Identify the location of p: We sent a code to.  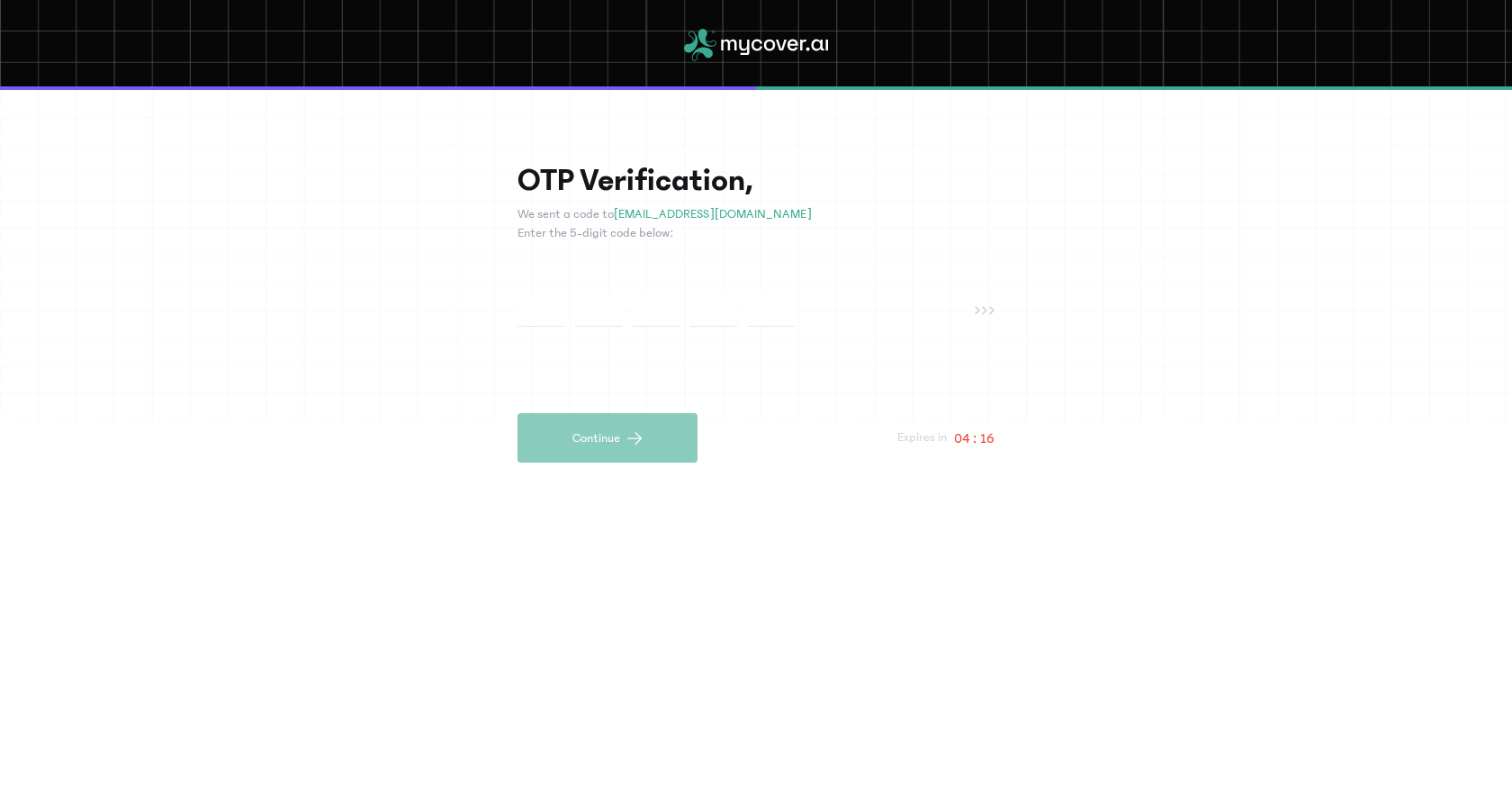
(756, 214).